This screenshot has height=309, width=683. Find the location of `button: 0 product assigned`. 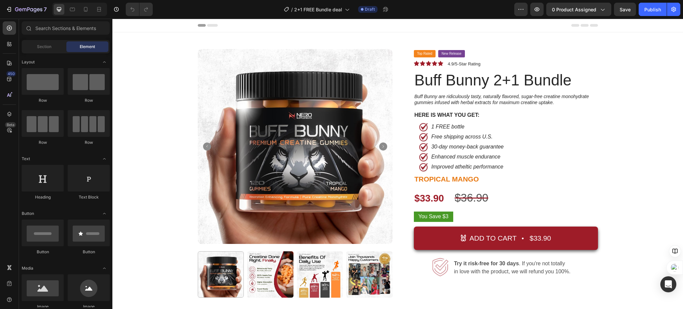

button: 0 product assigned is located at coordinates (578, 9).